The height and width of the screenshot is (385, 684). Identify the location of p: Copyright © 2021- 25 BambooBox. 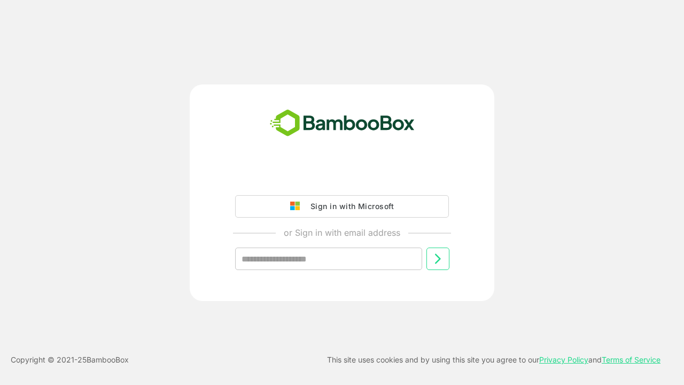
(69, 360).